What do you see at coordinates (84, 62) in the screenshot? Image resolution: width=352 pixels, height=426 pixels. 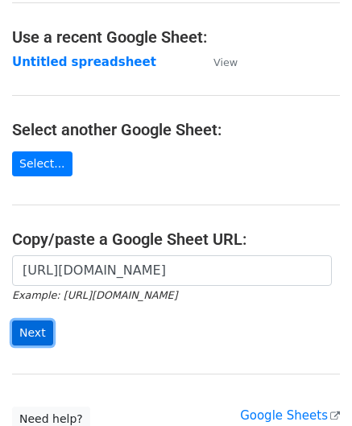 I see `strong: Untitled spreadsheet` at bounding box center [84, 62].